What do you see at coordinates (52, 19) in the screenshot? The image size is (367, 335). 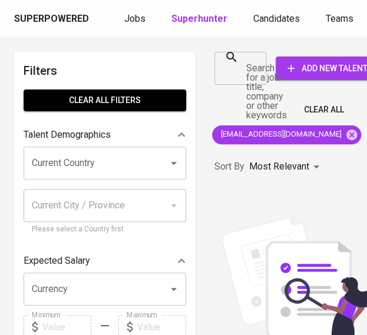 I see `a: Superpowered` at bounding box center [52, 19].